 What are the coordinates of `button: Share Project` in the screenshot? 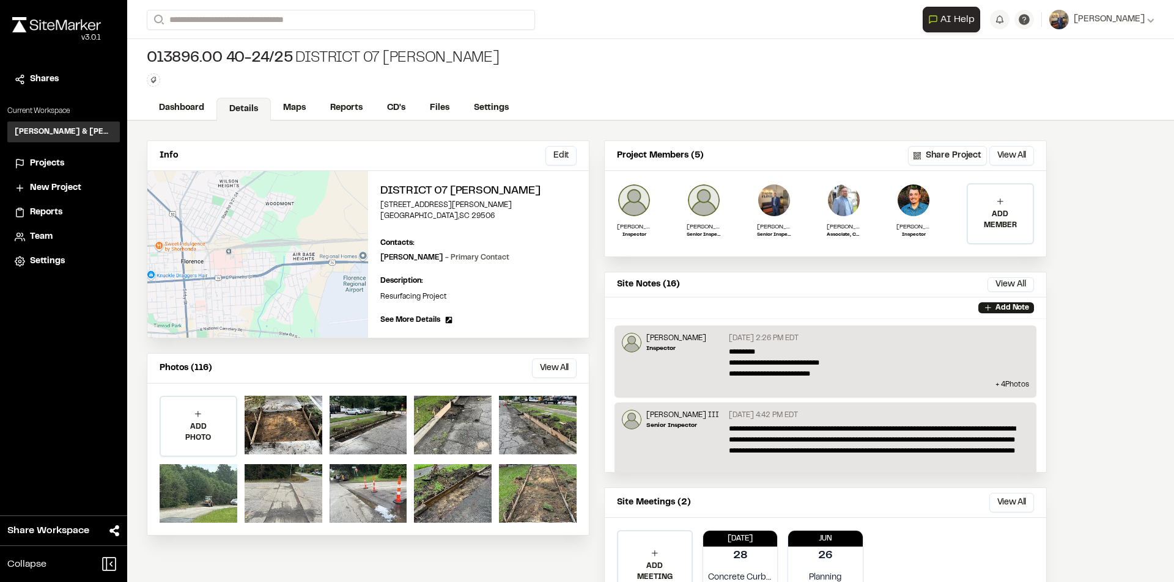 It's located at (947, 156).